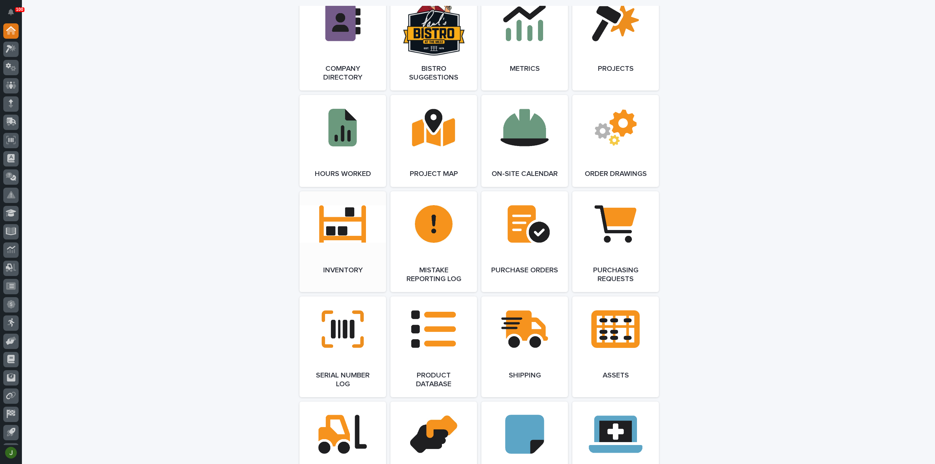  I want to click on a: Assets, so click(615, 347).